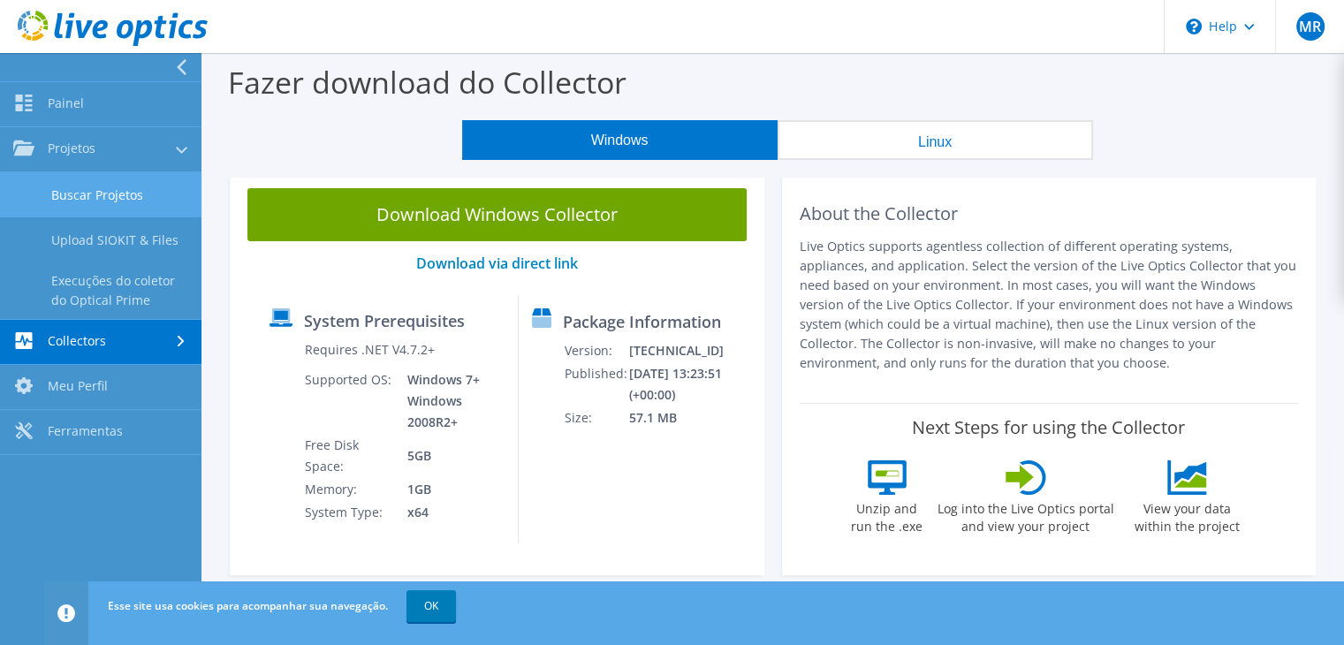  What do you see at coordinates (1026, 515) in the screenshot?
I see `label: Log into the Live Optics portal and view your project` at bounding box center [1026, 515].